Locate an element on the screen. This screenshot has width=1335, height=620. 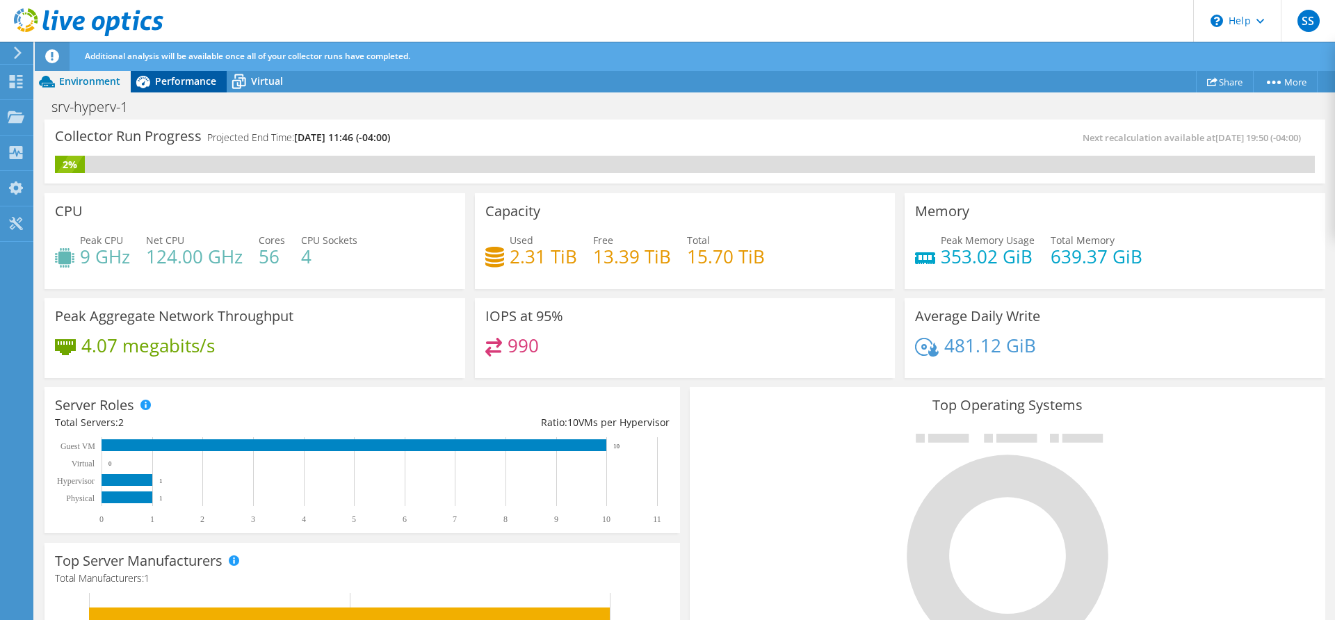
span: Performance is located at coordinates (186, 81).